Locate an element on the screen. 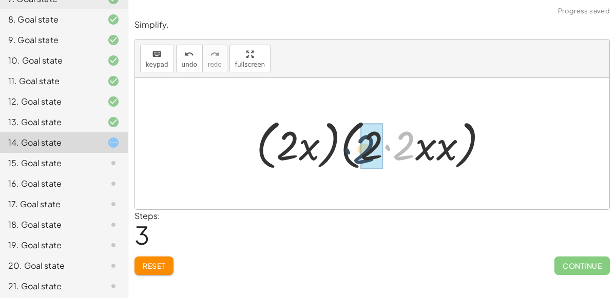 This screenshot has height=298, width=616. button: undoundo is located at coordinates (189, 59).